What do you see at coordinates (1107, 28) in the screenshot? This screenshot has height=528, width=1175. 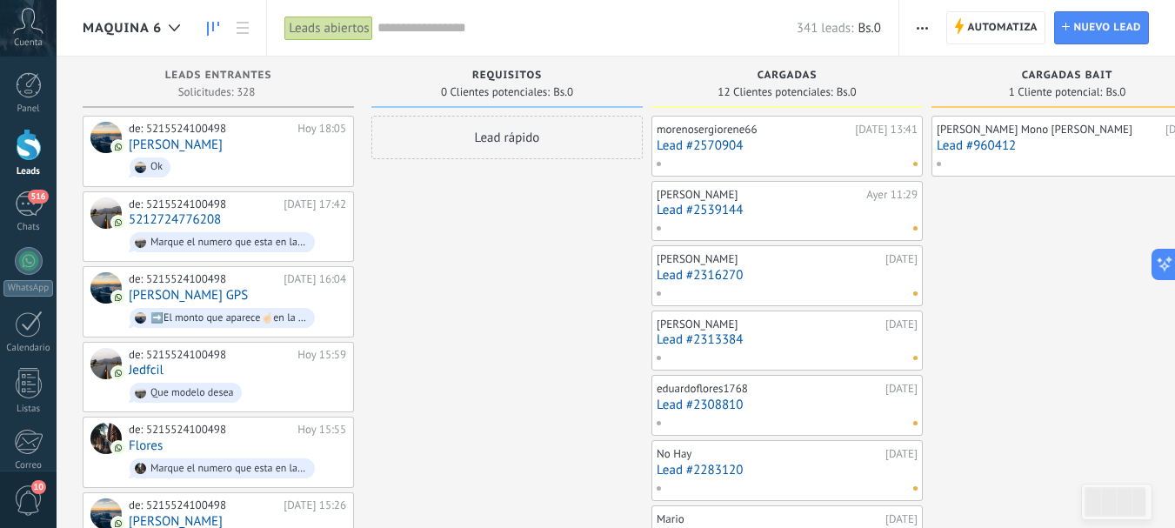 I see `span: Nuevo lead` at bounding box center [1107, 28].